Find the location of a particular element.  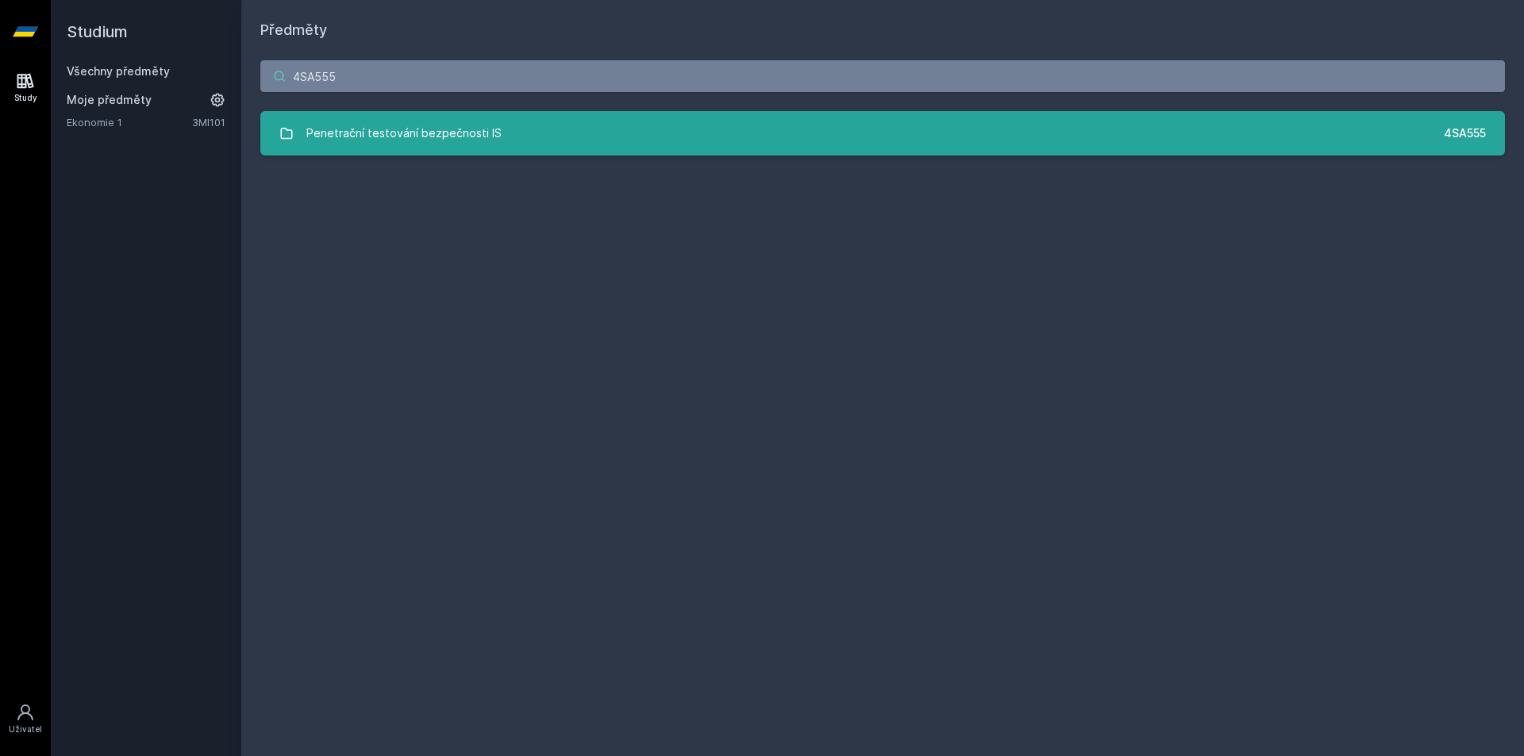

a: Ekonomie 1 is located at coordinates (129, 122).